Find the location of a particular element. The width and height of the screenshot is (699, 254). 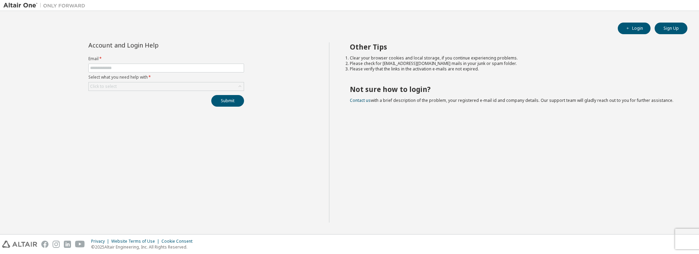

p: © 2025 Altair Engineering, Inc. All Rights Reserved. is located at coordinates (144, 247).